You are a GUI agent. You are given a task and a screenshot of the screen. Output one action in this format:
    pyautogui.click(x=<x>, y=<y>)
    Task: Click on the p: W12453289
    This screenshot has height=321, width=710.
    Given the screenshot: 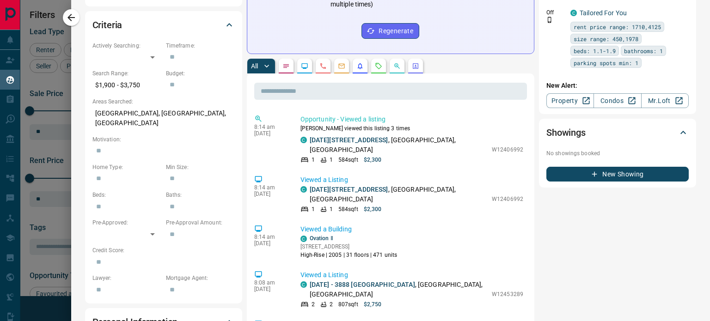 What is the action you would take?
    pyautogui.click(x=507, y=294)
    